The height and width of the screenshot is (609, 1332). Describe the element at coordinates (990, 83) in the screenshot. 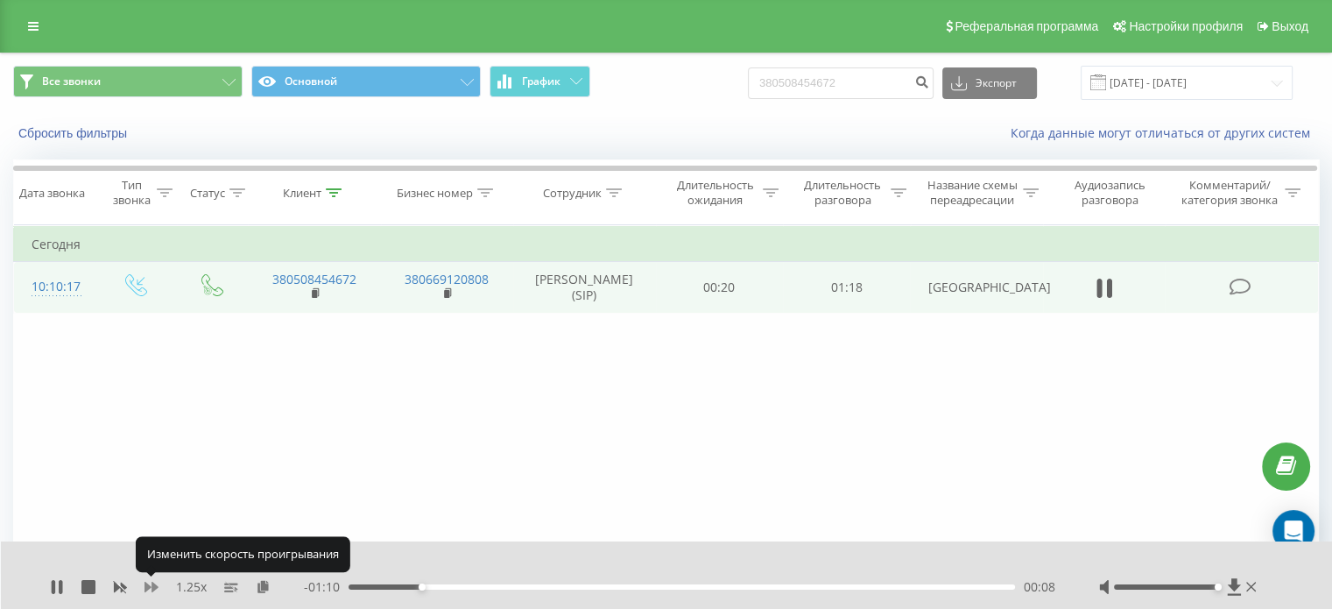

I see `button: Экспорт` at that location.